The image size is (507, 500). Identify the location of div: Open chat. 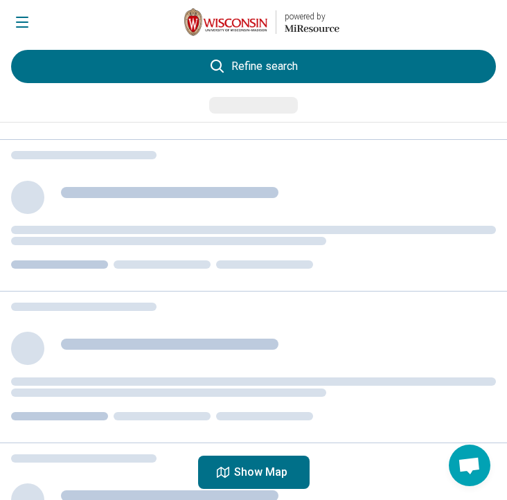
(469, 465).